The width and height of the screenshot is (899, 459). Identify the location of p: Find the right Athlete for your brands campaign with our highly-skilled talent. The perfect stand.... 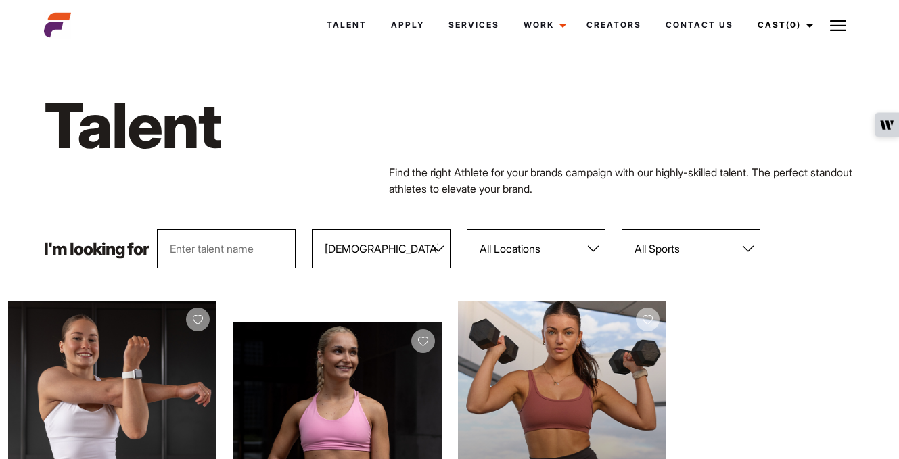
(622, 181).